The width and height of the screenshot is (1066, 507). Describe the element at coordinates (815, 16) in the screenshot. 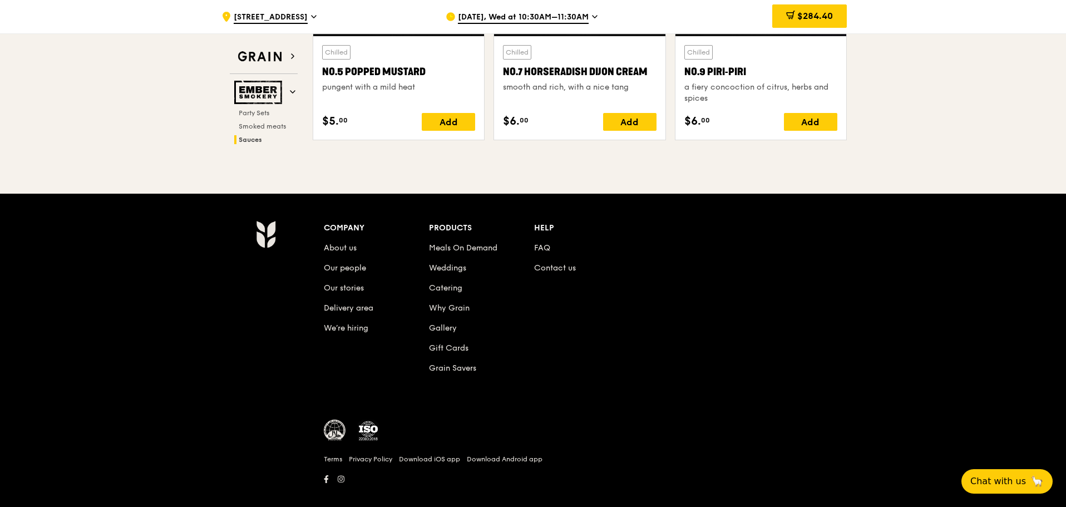

I see `span: $284.40` at that location.